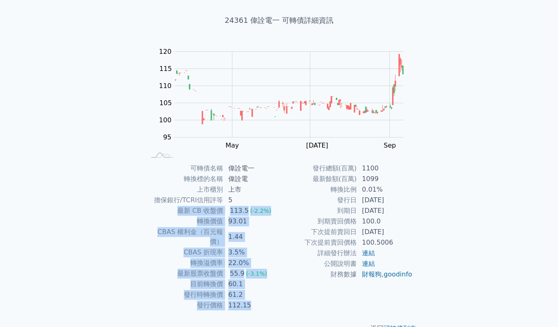 The height and width of the screenshot is (327, 558). I want to click on span: (-2.2%), so click(261, 211).